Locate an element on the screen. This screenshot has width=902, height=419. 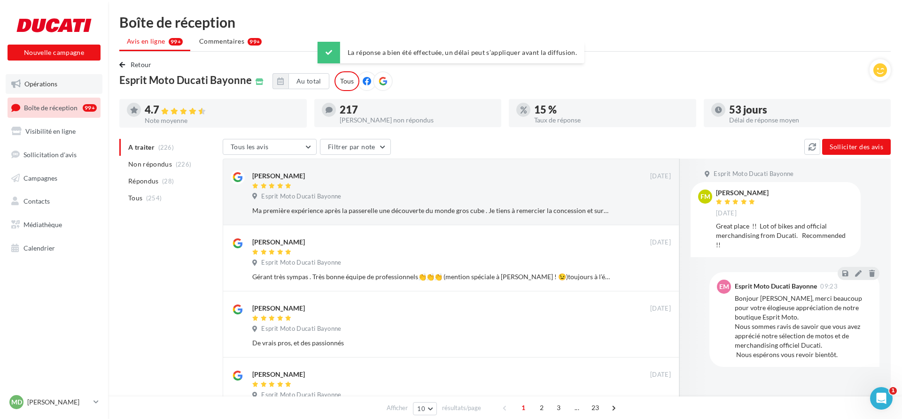
span: Médiathèque is located at coordinates (43, 224).